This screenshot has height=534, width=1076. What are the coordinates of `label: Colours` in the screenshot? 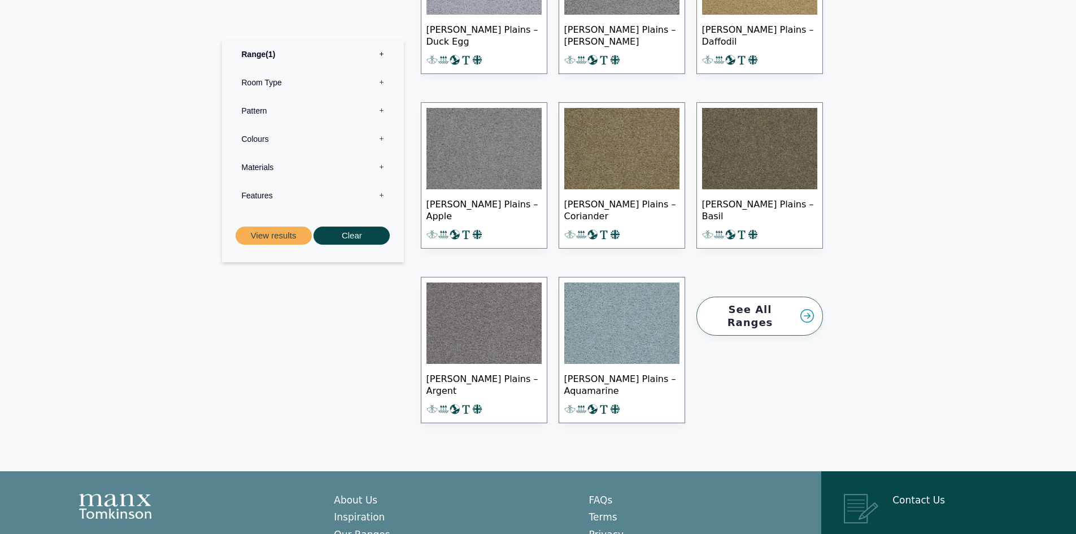 It's located at (313, 138).